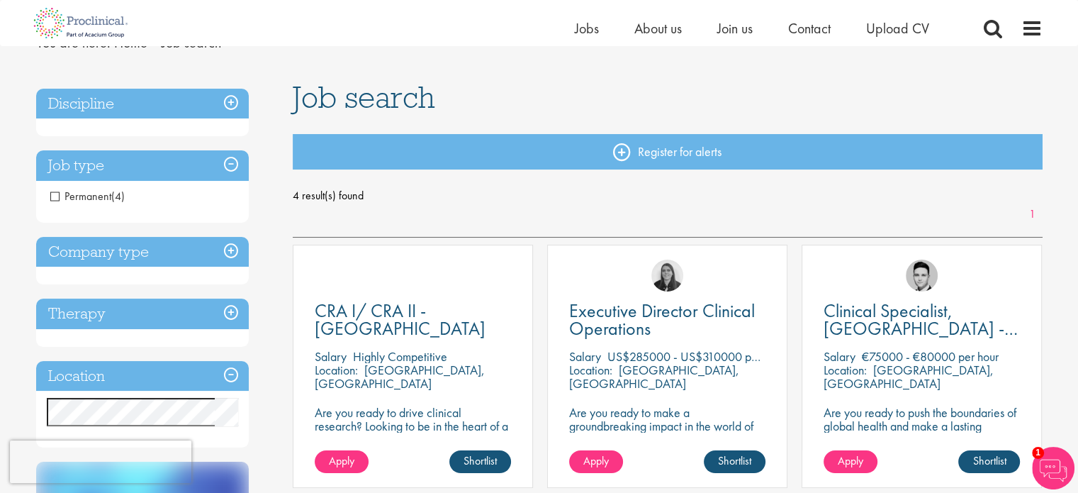 The image size is (1078, 493). I want to click on a: Jobs, so click(587, 28).